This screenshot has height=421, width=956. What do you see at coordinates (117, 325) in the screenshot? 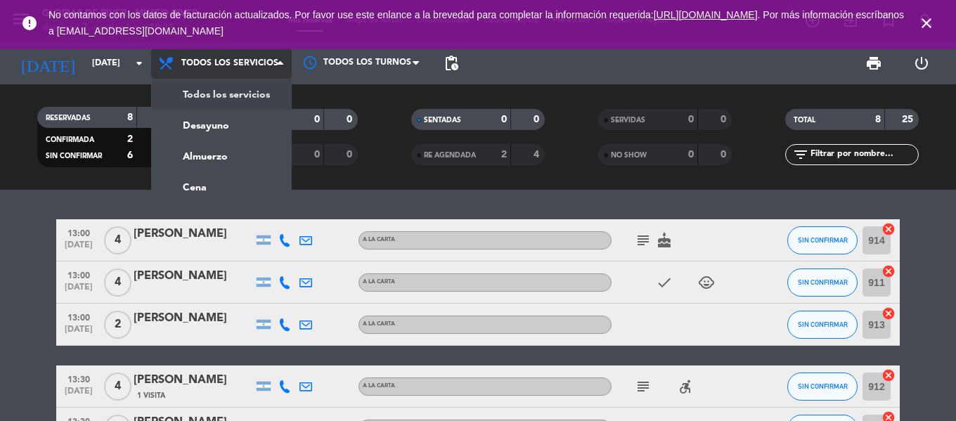
I see `span: 2` at bounding box center [117, 325].